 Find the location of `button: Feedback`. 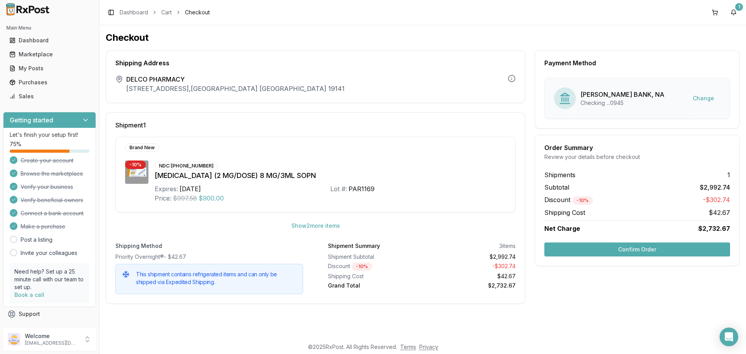

button: Feedback is located at coordinates (49, 328).